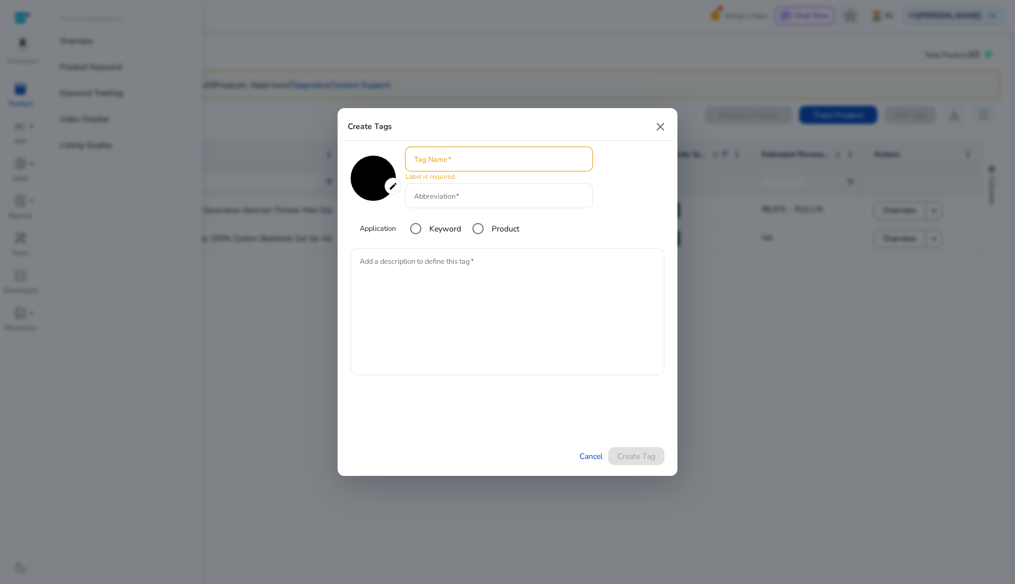  I want to click on mat-icon: close, so click(660, 127).